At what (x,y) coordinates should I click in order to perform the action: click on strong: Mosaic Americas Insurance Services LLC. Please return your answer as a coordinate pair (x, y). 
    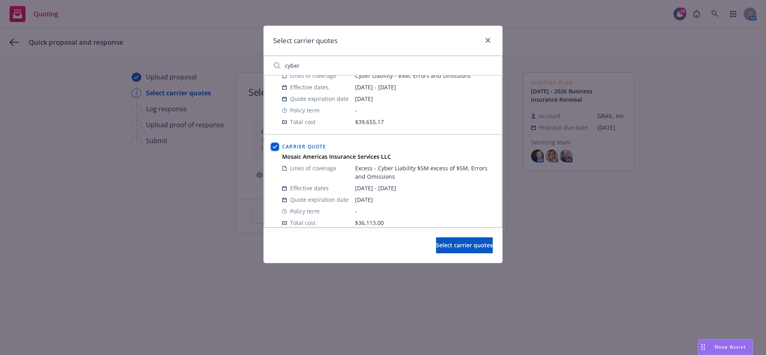
    Looking at the image, I should click on (337, 156).